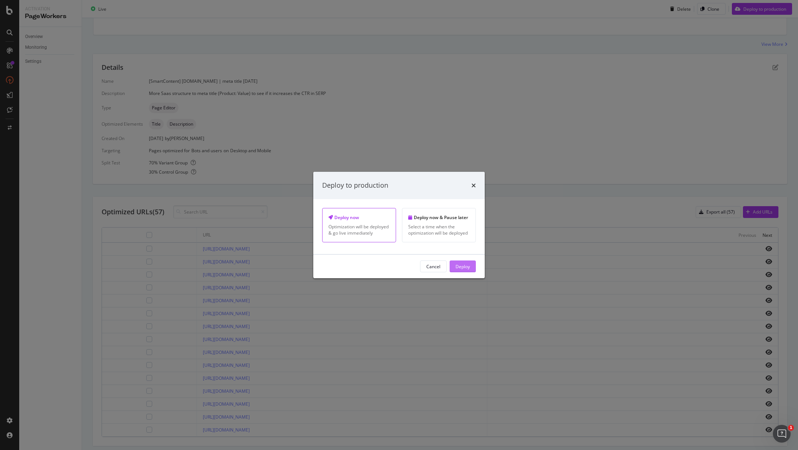 Image resolution: width=798 pixels, height=450 pixels. I want to click on div: Optimization will be deployed & go live immediately, so click(359, 230).